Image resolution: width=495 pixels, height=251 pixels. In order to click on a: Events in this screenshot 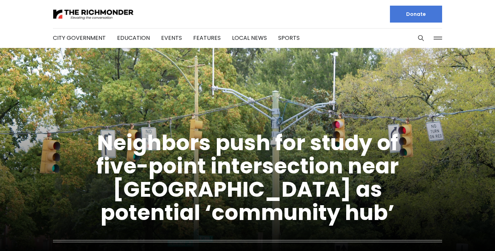, I will do `click(171, 38)`.